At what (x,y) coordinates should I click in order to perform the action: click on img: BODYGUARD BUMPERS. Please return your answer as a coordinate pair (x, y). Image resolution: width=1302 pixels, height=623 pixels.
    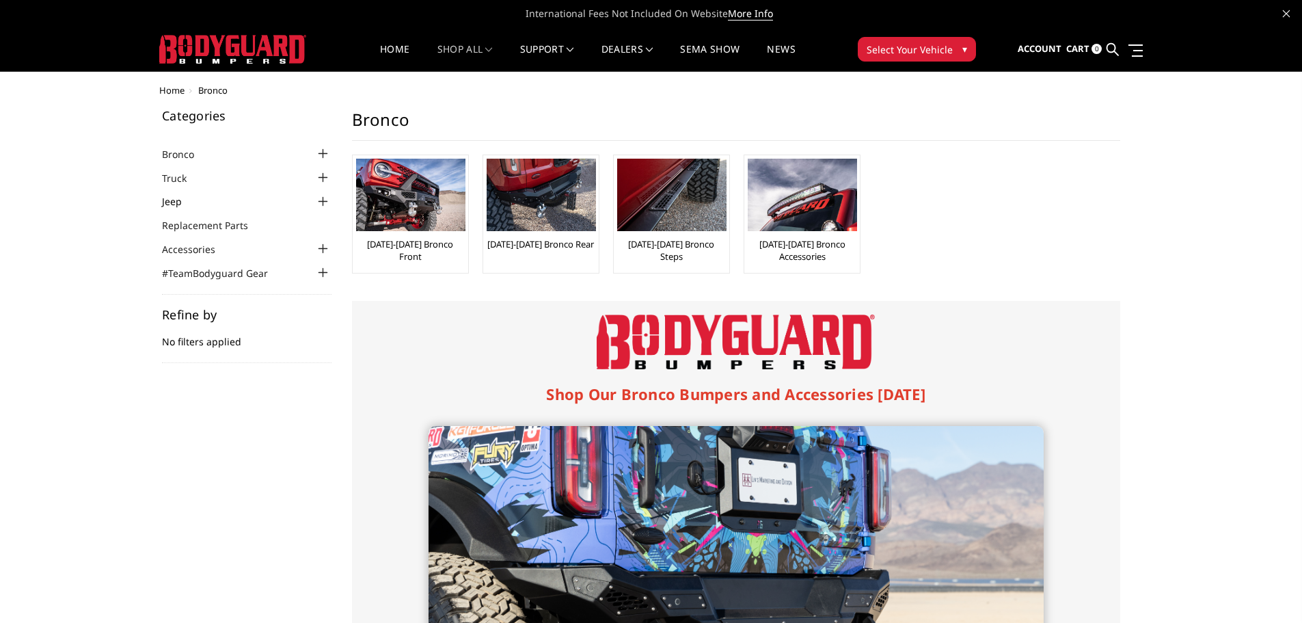
    Looking at the image, I should click on (232, 49).